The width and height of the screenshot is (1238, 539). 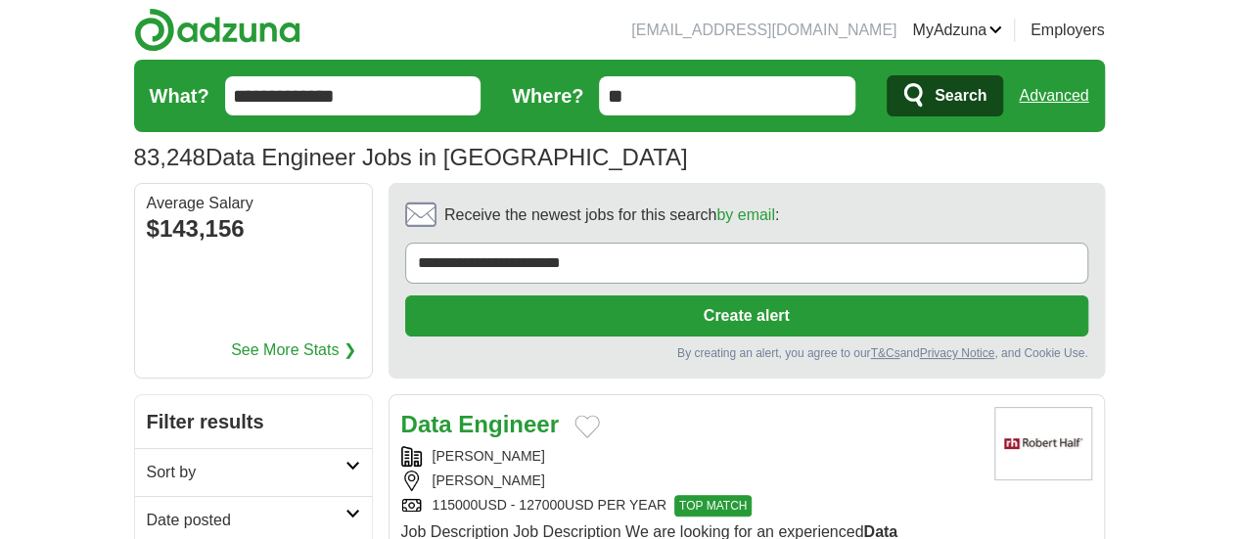 What do you see at coordinates (427, 424) in the screenshot?
I see `strong: Data` at bounding box center [427, 424].